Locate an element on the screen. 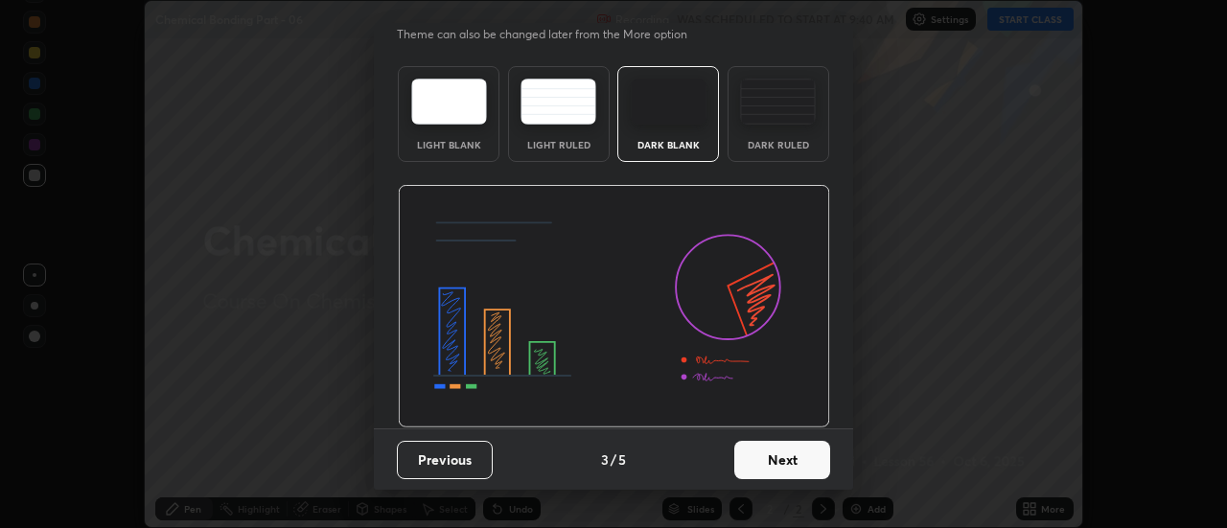 This screenshot has height=528, width=1227. div: Light Blank is located at coordinates (449, 145).